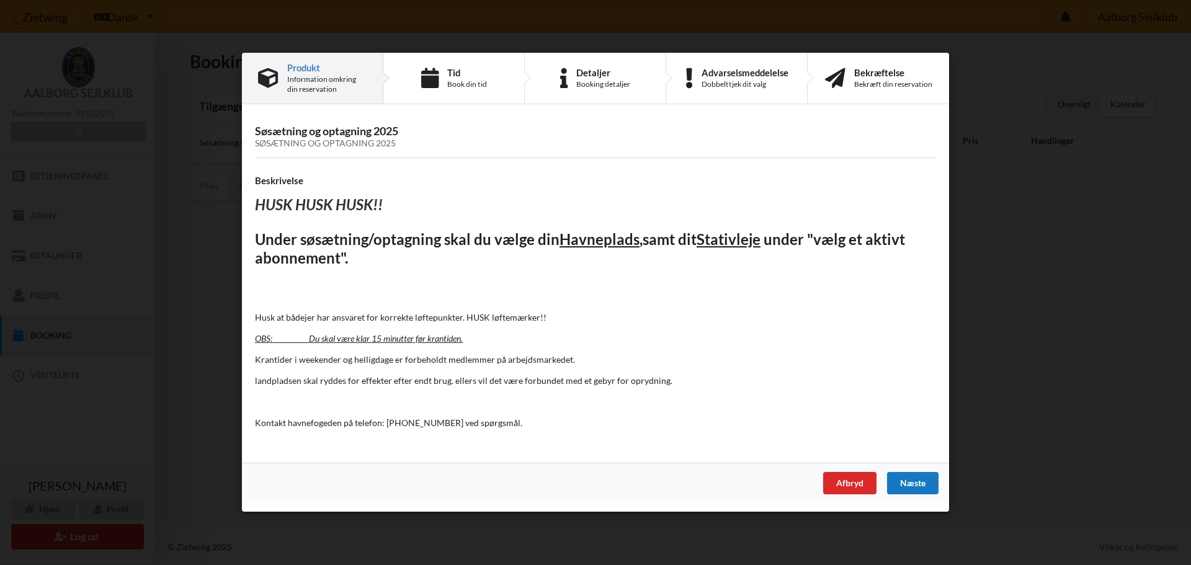 The width and height of the screenshot is (1191, 565). I want to click on h3: Søsætning og optagning 2025, so click(596, 136).